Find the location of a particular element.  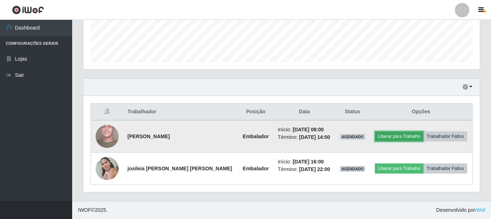

img: 1702328329487.jpeg is located at coordinates (107, 168).